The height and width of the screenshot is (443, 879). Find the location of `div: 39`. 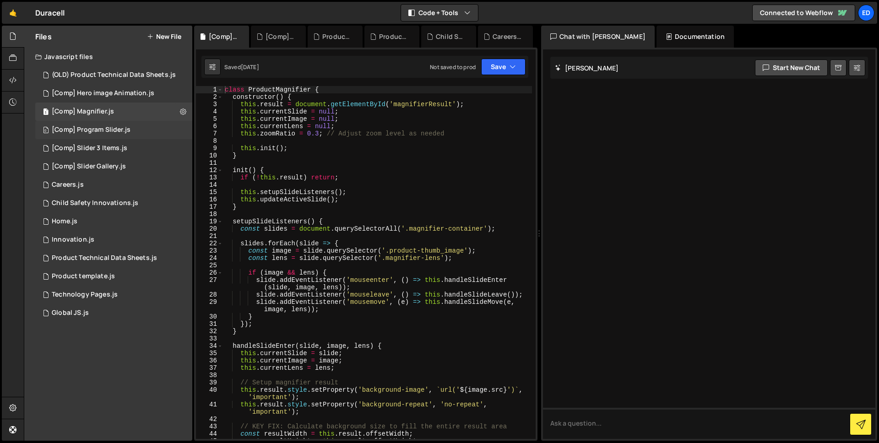

div: 39 is located at coordinates (209, 383).